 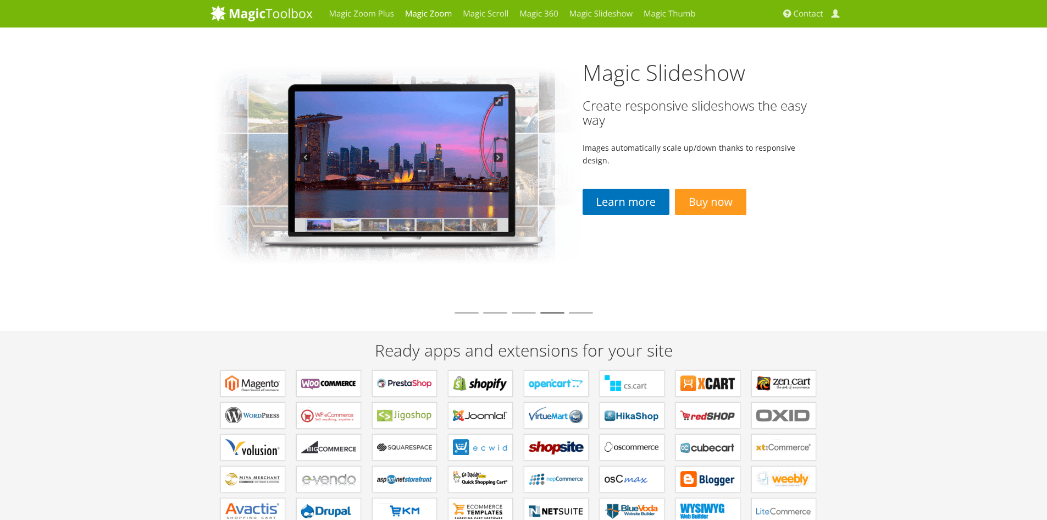 What do you see at coordinates (262, 13) in the screenshot?
I see `img: MagicToolbox.com - Image tools for your website` at bounding box center [262, 13].